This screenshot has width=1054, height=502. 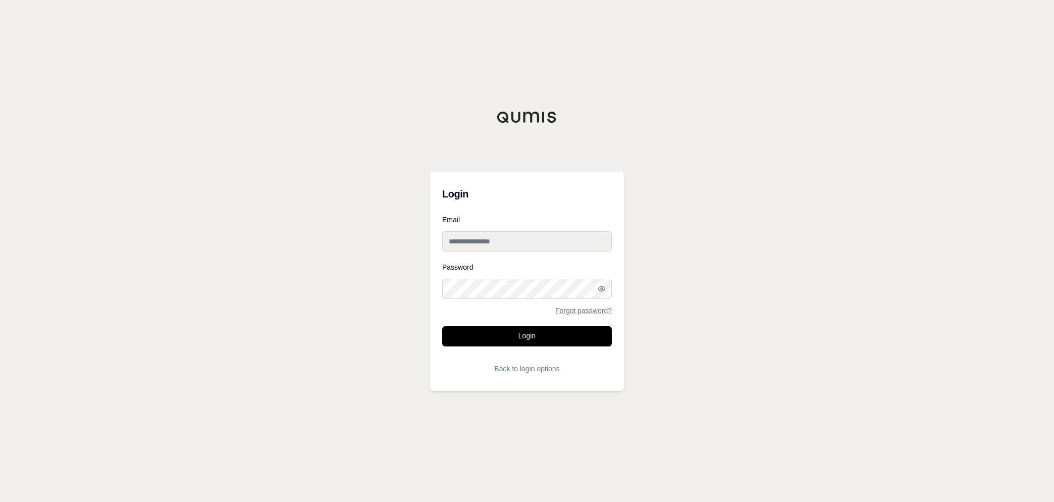 I want to click on a: Forgot password?, so click(x=584, y=310).